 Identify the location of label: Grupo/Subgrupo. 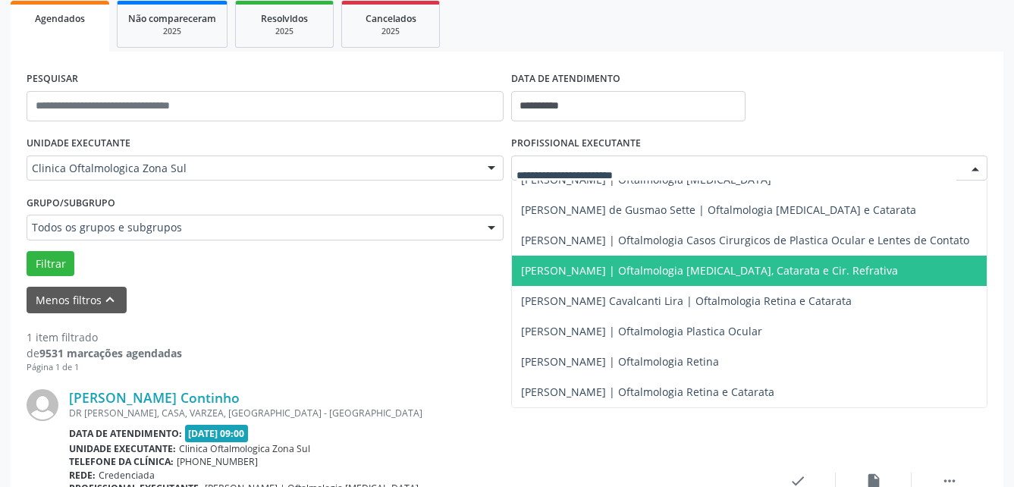
(71, 203).